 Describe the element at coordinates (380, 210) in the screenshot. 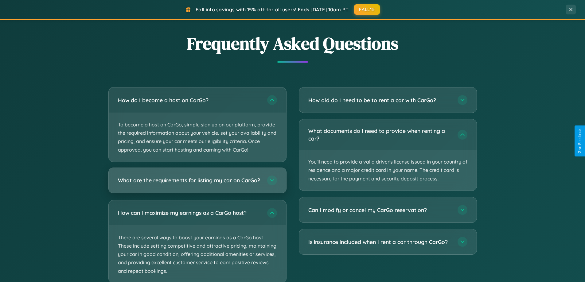

I see `h3: Can I modify or cancel my CarGo reservation?` at that location.